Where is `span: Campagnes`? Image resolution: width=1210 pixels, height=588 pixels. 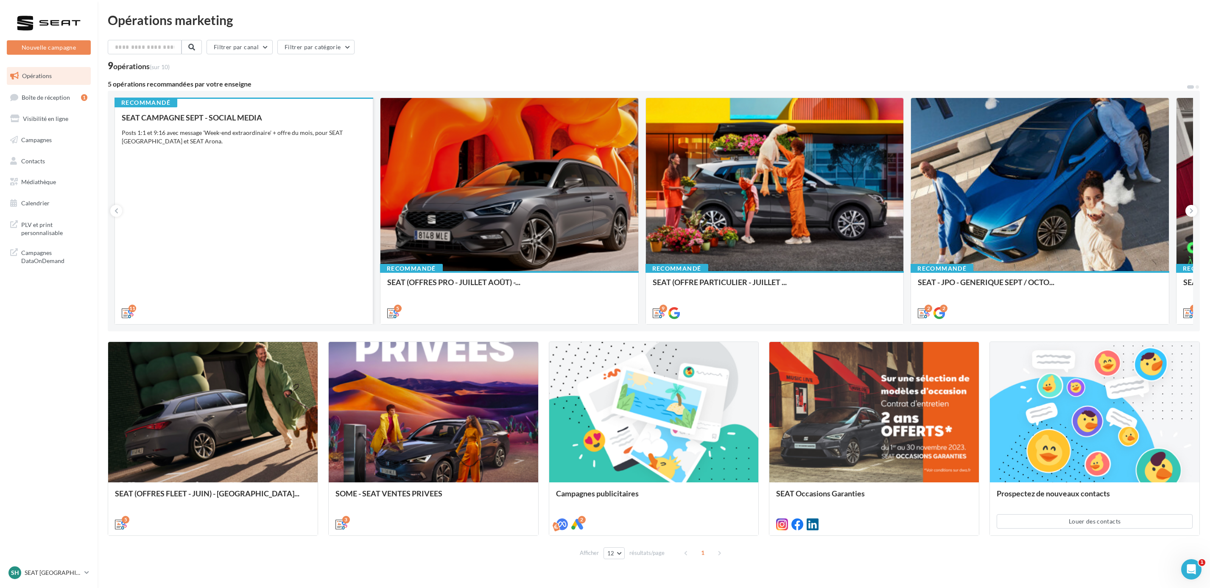
span: Campagnes is located at coordinates (36, 140).